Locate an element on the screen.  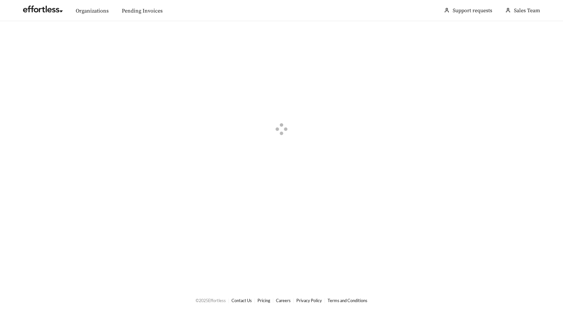
span: © 2025 Effortless is located at coordinates (211, 300).